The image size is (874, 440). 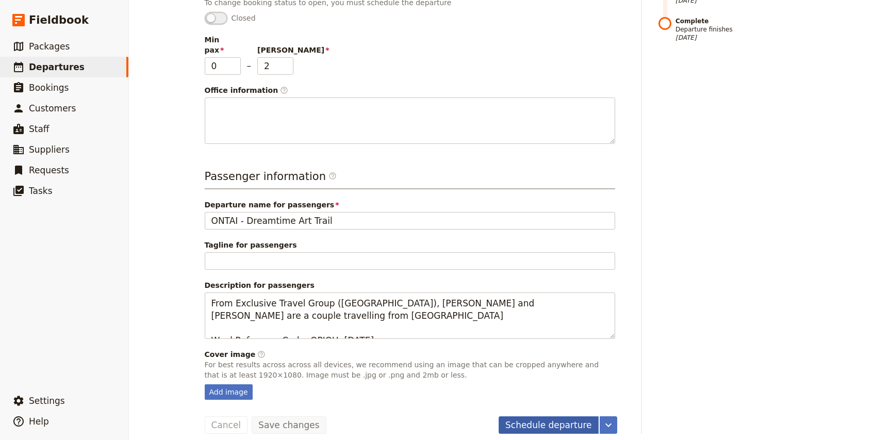 What do you see at coordinates (410, 179) in the screenshot?
I see `h3: Passenger information` at bounding box center [410, 179].